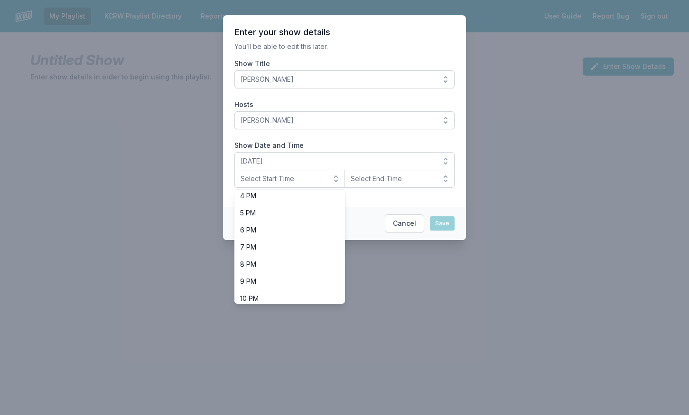 Image resolution: width=689 pixels, height=415 pixels. Describe the element at coordinates (284, 281) in the screenshot. I see `span: 9 PM` at that location.